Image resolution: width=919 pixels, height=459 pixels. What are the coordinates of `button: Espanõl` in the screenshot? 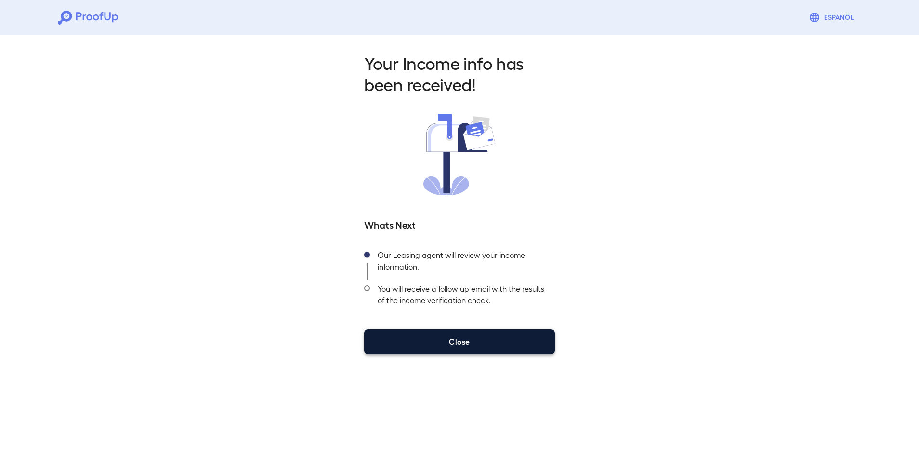 It's located at (833, 17).